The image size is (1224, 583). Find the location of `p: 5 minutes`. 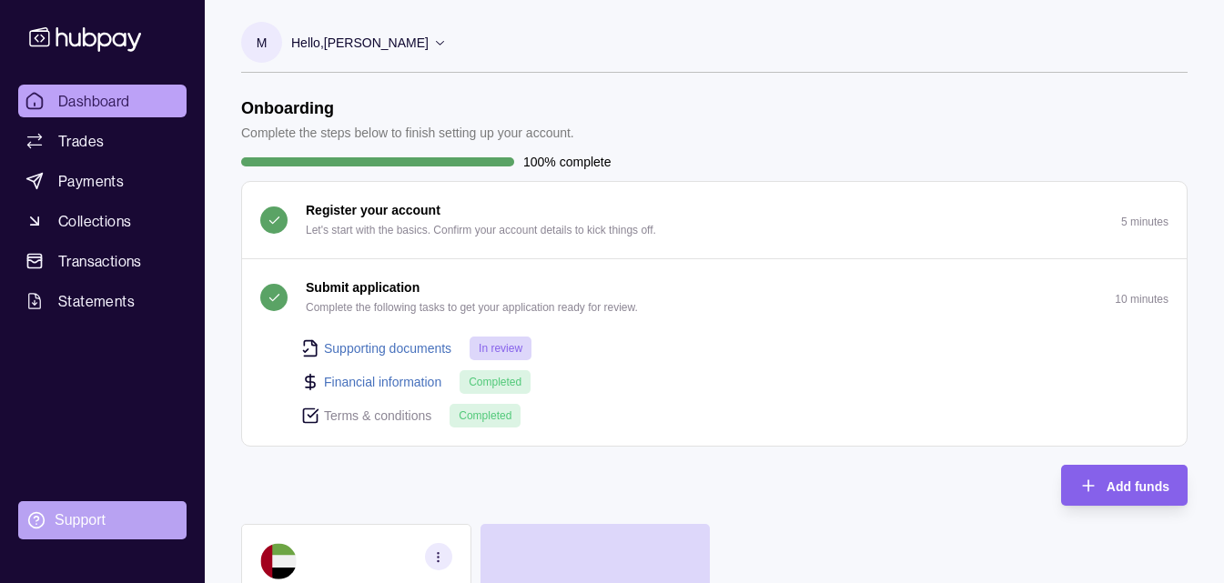

p: 5 minutes is located at coordinates (1145, 222).